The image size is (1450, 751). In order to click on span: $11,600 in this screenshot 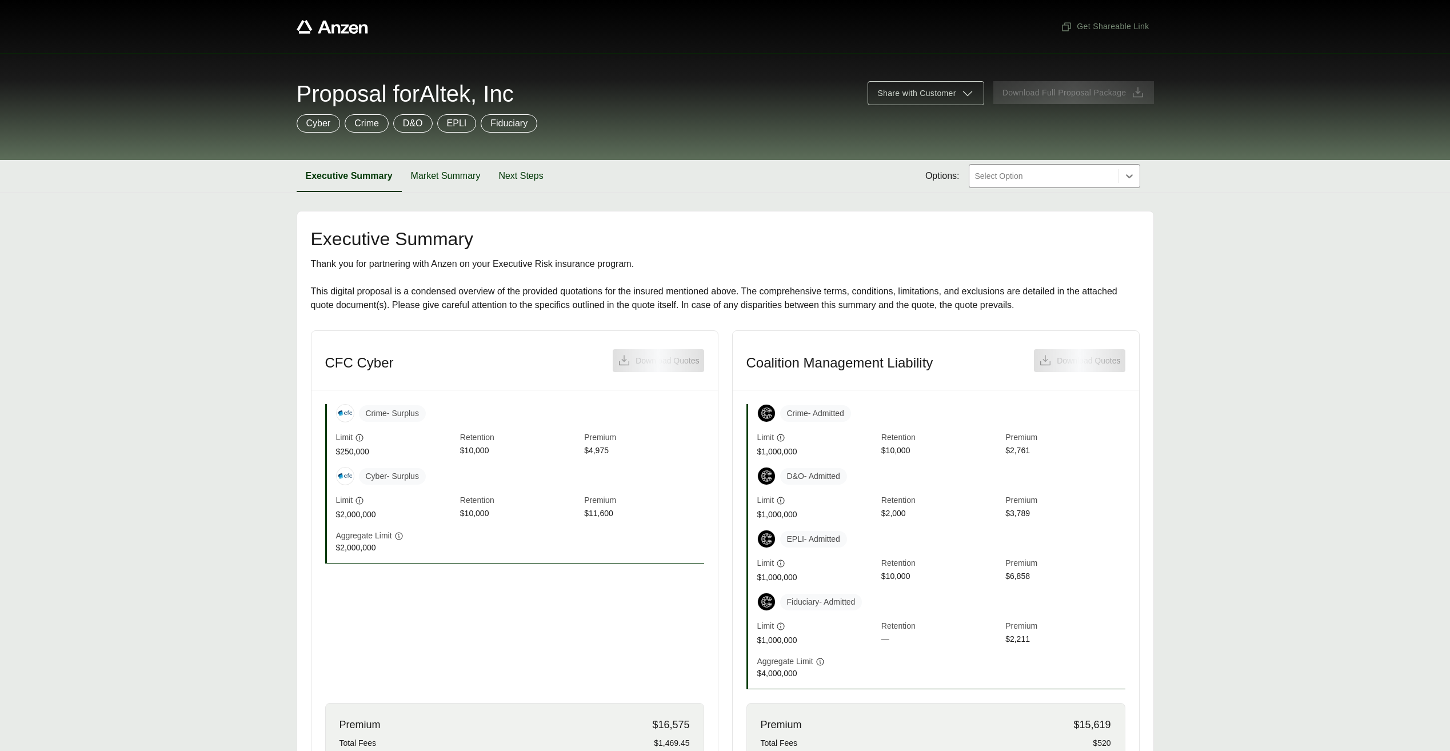, I will do `click(643, 514)`.